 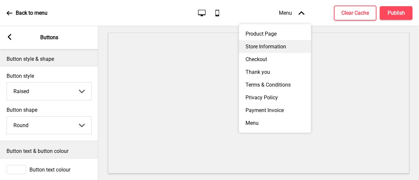 What do you see at coordinates (396, 13) in the screenshot?
I see `button: Publish` at bounding box center [396, 13].